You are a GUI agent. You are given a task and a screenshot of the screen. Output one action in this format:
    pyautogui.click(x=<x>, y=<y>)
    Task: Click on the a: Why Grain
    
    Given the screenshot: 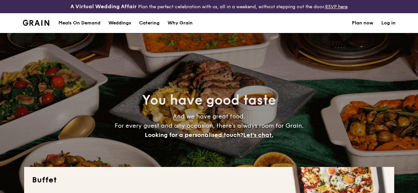 What is the action you would take?
    pyautogui.click(x=180, y=23)
    